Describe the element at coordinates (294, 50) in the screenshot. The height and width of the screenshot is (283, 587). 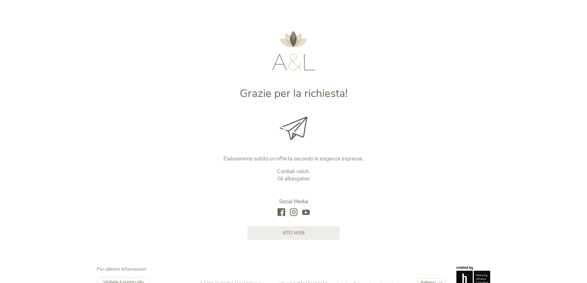
I see `a: AMONTI & LUNARIS Wellnessresort` at that location.